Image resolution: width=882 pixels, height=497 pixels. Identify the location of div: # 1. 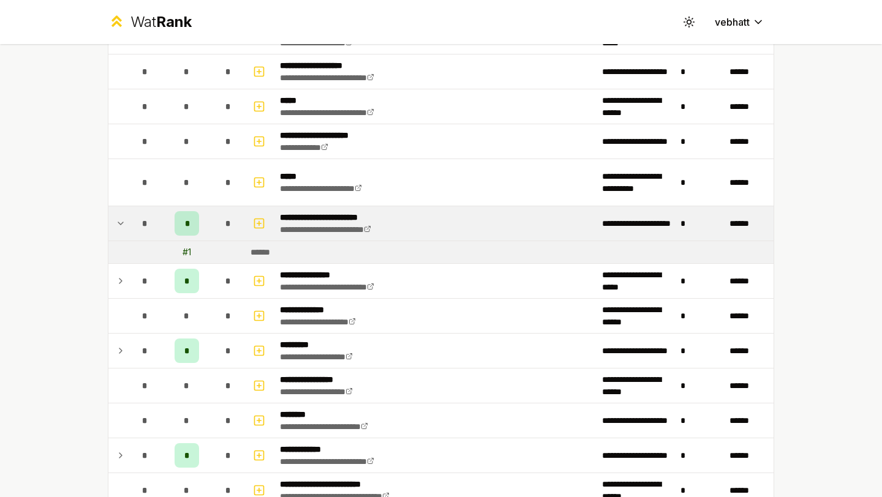
(187, 252).